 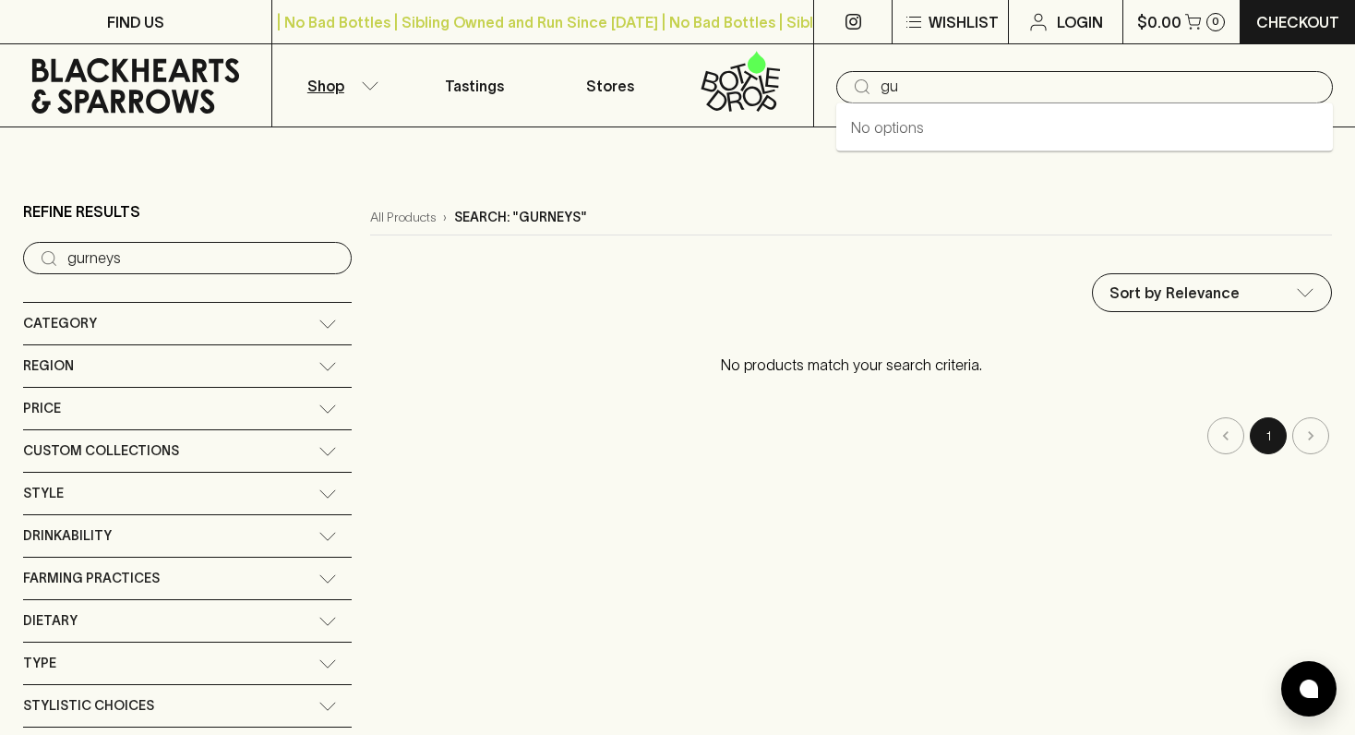 What do you see at coordinates (1080, 22) in the screenshot?
I see `p: Login` at bounding box center [1080, 22].